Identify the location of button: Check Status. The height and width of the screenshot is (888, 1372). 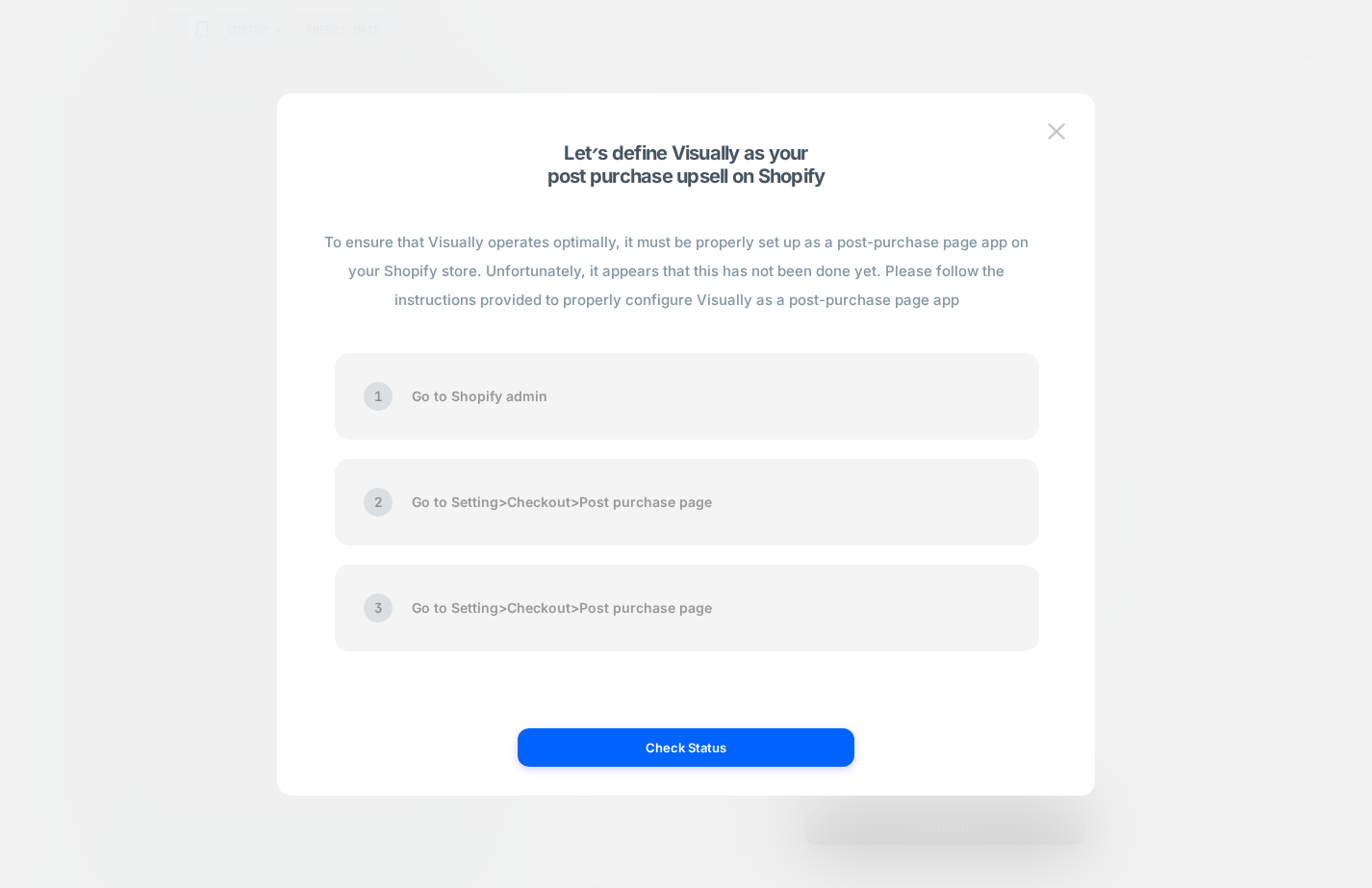
(686, 748).